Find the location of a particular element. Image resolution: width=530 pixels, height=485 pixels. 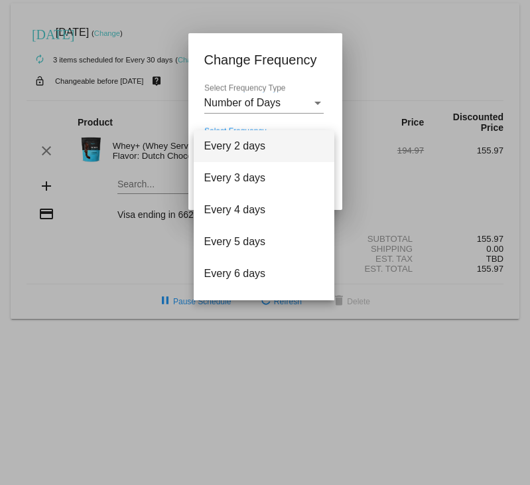

span: Every 2 days is located at coordinates (264, 146).